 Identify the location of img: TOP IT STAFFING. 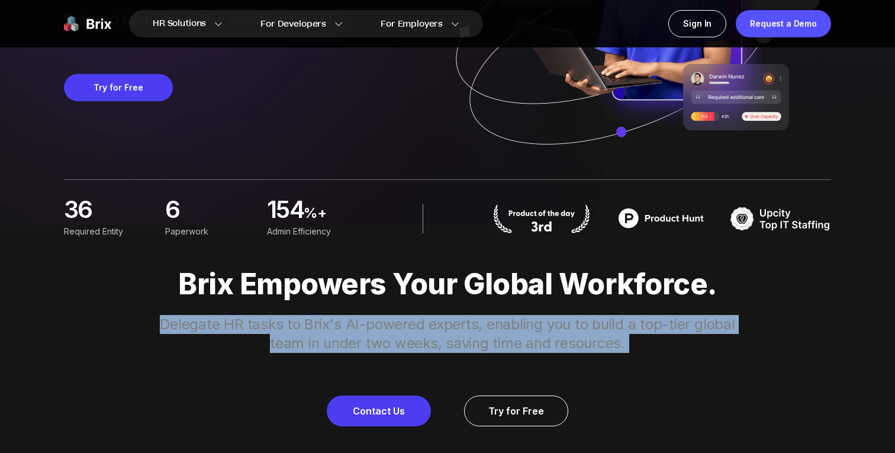
(781, 218).